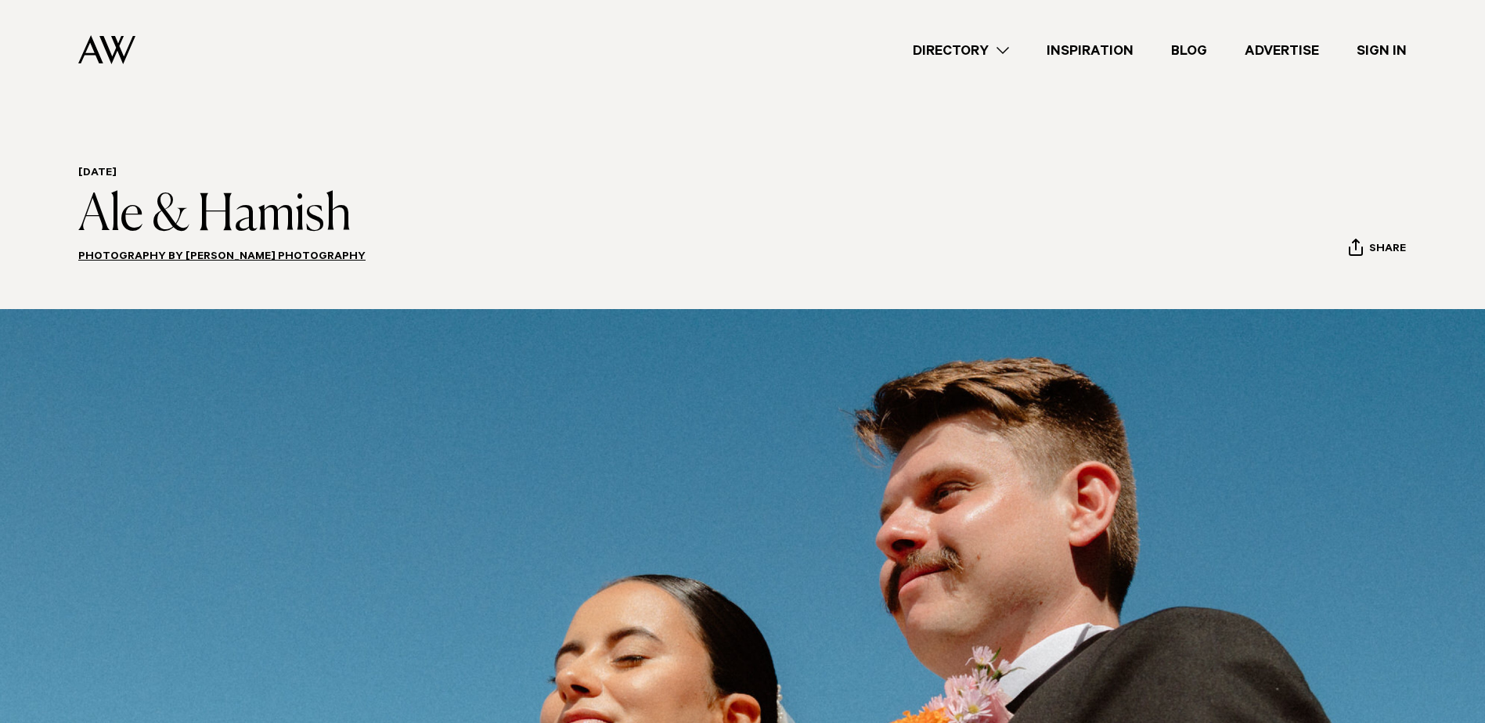 This screenshot has width=1485, height=723. What do you see at coordinates (1377, 250) in the screenshot?
I see `button: Share` at bounding box center [1377, 250].